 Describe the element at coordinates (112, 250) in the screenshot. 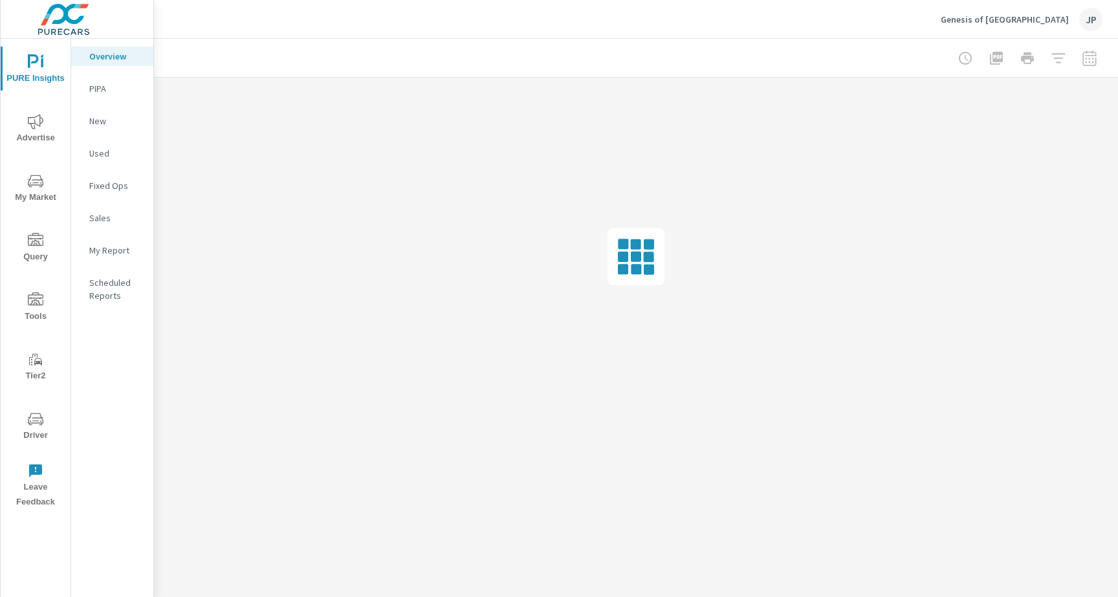

I see `div: My Report` at that location.